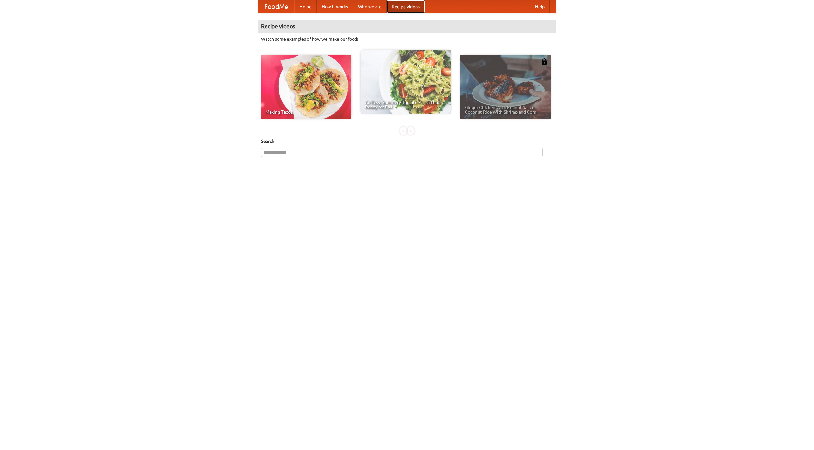  I want to click on img: 483408.png, so click(544, 61).